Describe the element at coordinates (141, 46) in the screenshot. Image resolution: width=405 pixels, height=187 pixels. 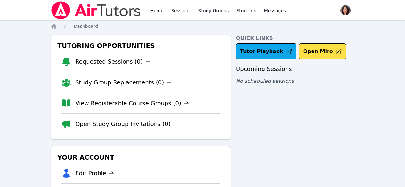
I see `h3: Tutoring Opportunities` at that location.